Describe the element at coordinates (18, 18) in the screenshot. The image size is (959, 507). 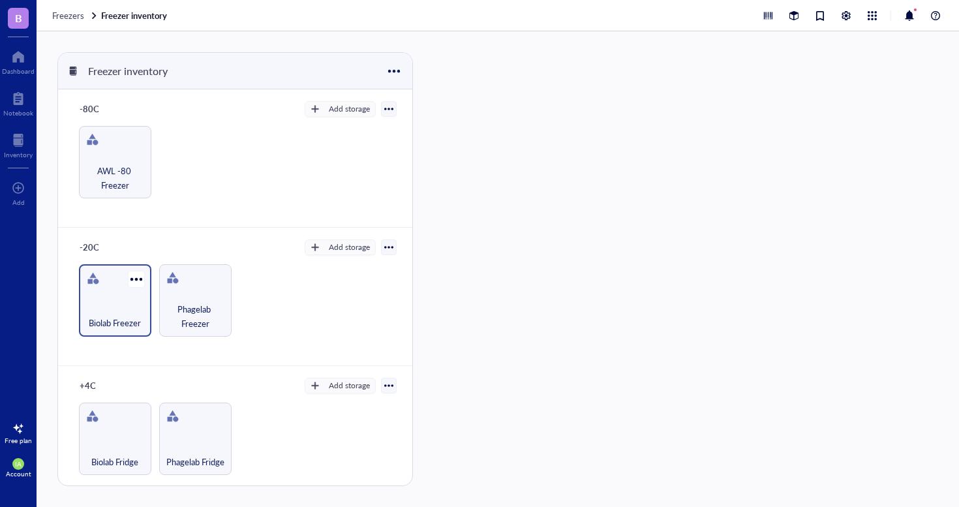
I see `span: B` at that location.